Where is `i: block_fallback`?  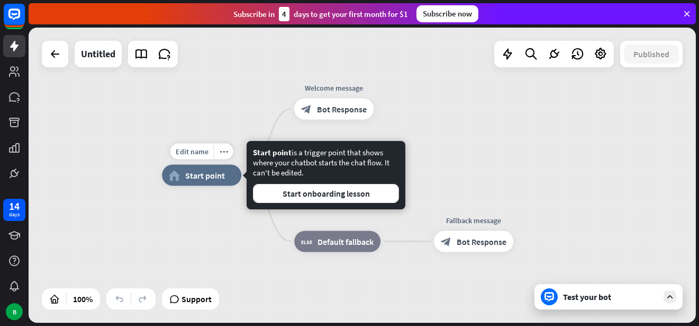 i: block_fallback is located at coordinates (307, 241).